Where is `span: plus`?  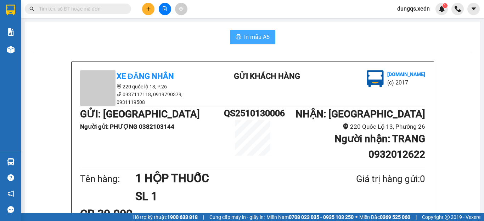 span: plus is located at coordinates (148, 9).